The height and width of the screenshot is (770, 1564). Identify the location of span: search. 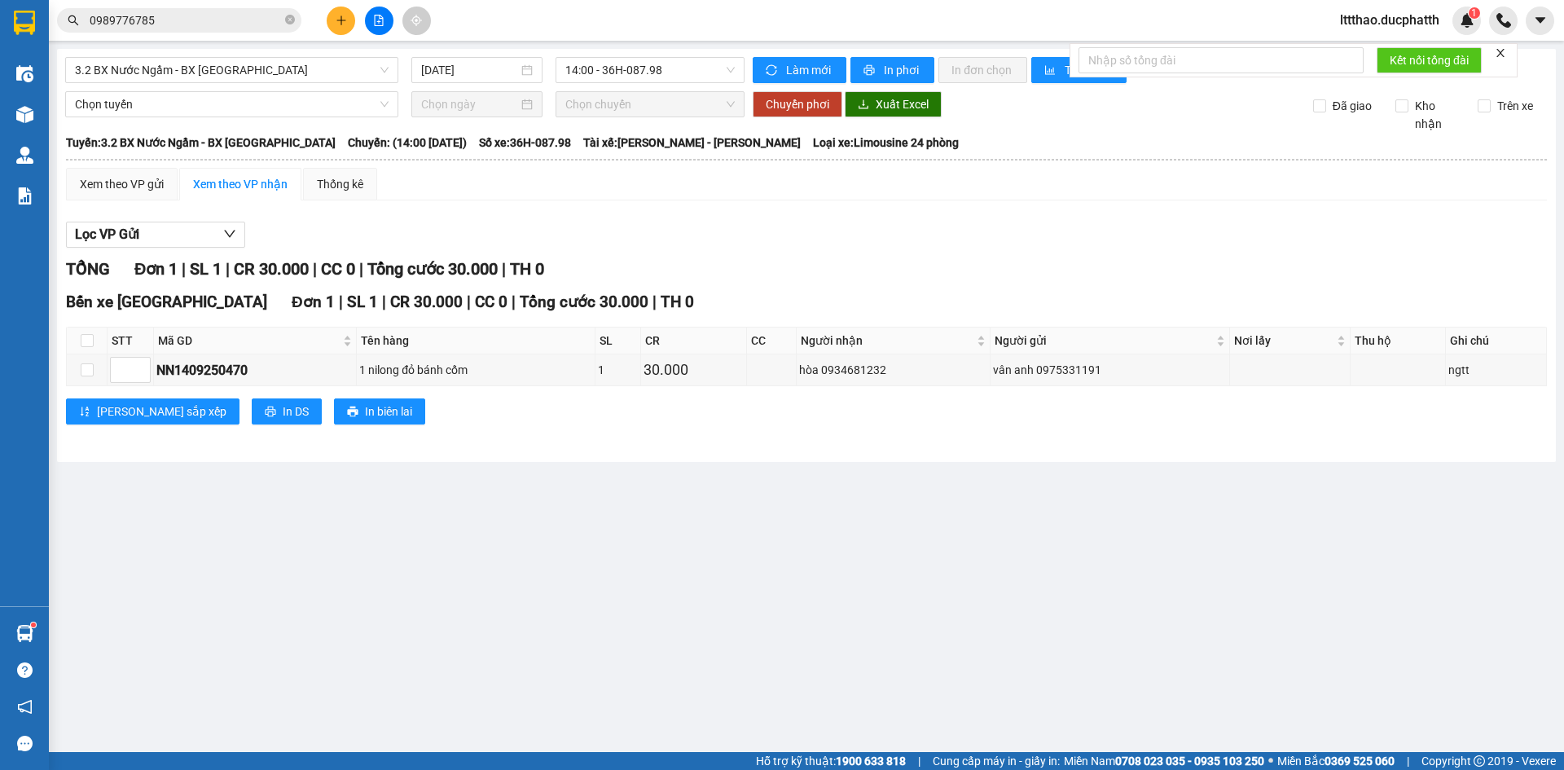
(73, 20).